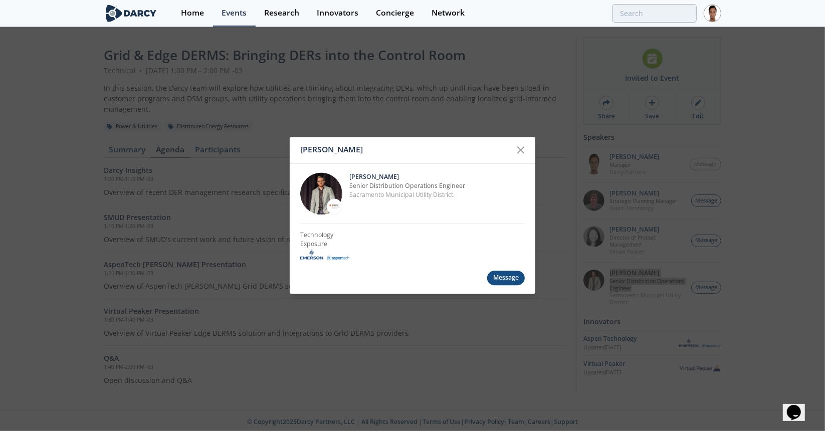  Describe the element at coordinates (321, 193) in the screenshot. I see `img: 7fca56e2-1683-469f-8840-285a17278393` at that location.